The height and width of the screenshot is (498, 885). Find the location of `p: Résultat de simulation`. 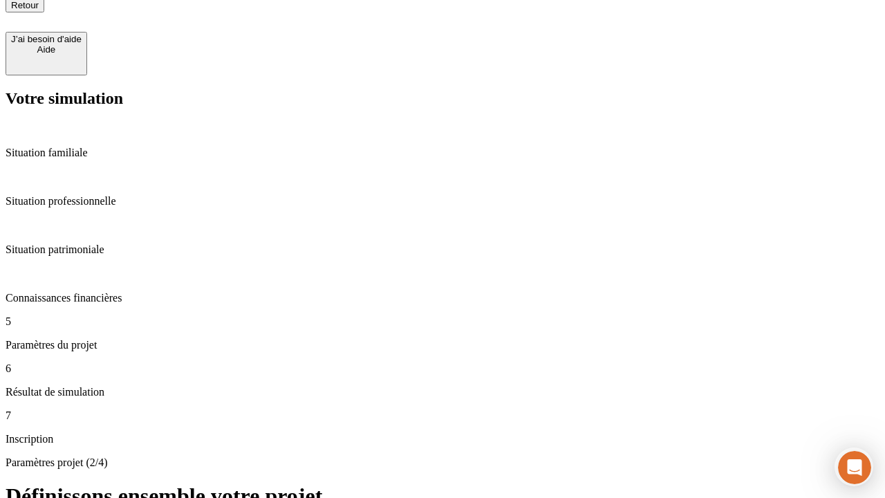

p: Résultat de simulation is located at coordinates (443, 392).